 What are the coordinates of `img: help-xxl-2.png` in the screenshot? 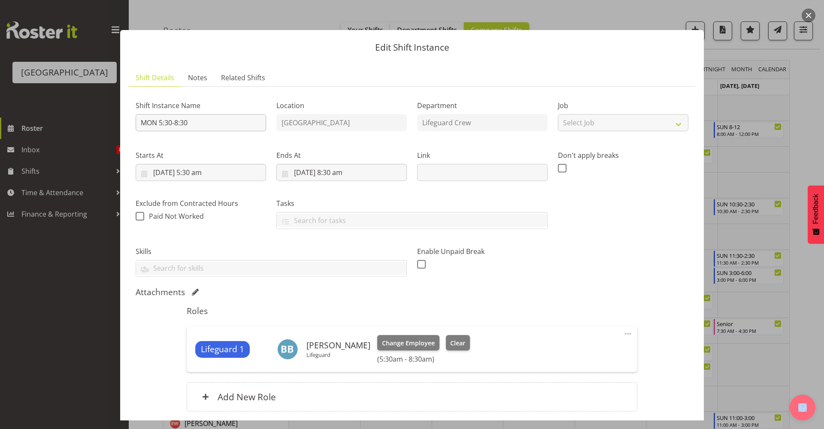 It's located at (802, 408).